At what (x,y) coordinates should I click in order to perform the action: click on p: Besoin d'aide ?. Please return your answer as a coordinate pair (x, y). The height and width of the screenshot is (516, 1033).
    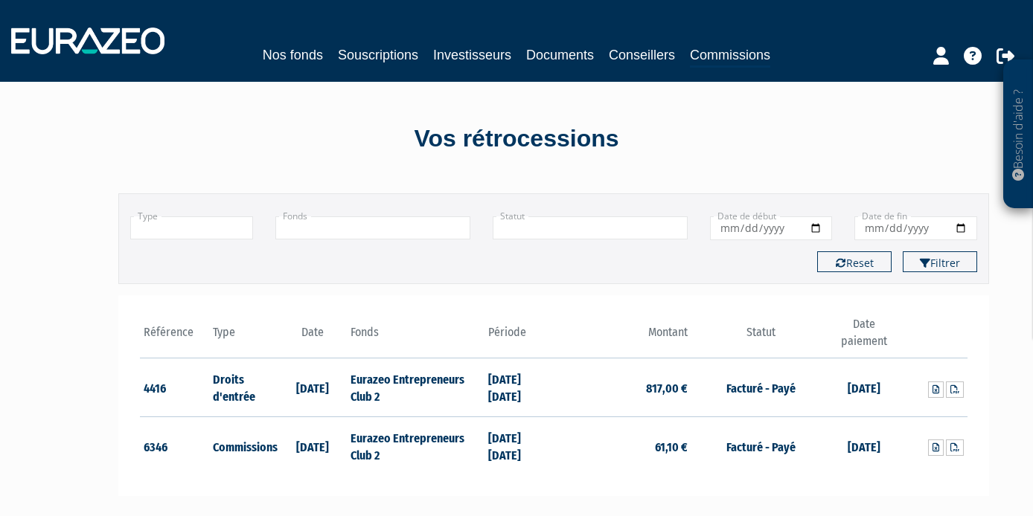
    Looking at the image, I should click on (1018, 135).